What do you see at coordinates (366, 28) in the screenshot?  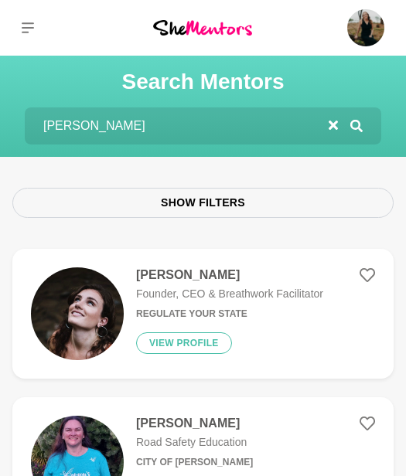 I see `button: Jess Smithies` at bounding box center [366, 28].